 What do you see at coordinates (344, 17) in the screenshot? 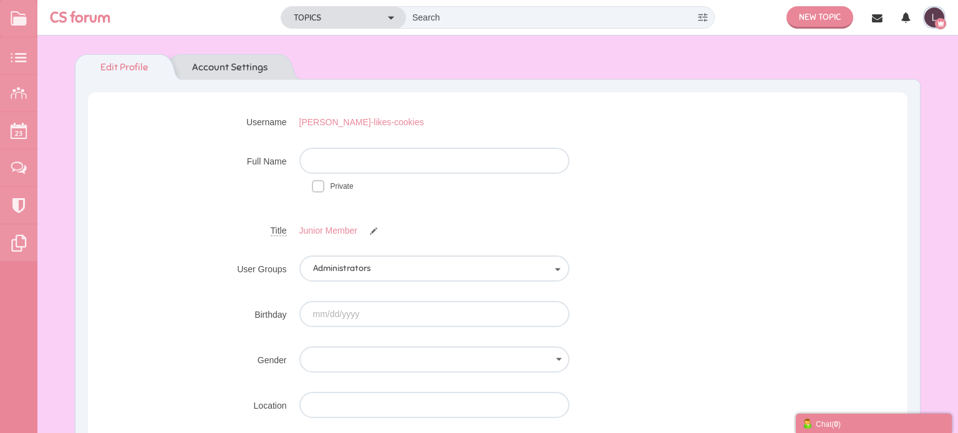
I see `button: Topics` at bounding box center [344, 17].